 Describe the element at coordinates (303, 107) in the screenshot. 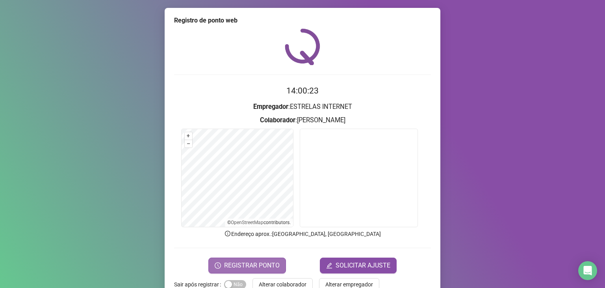

I see `h3: : ESTRELAS INTERNET` at that location.